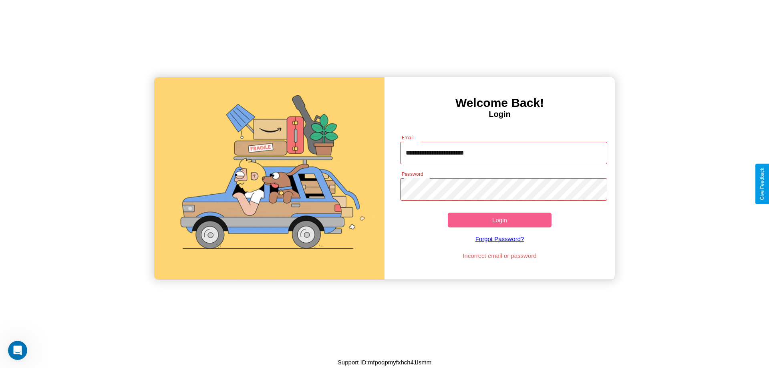 The image size is (769, 368). What do you see at coordinates (407, 137) in the screenshot?
I see `label: Email` at bounding box center [407, 137].